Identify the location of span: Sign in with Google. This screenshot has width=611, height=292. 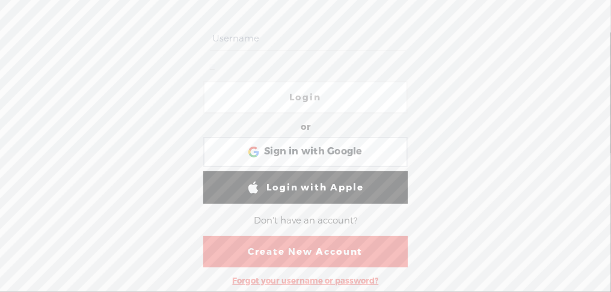
(313, 152).